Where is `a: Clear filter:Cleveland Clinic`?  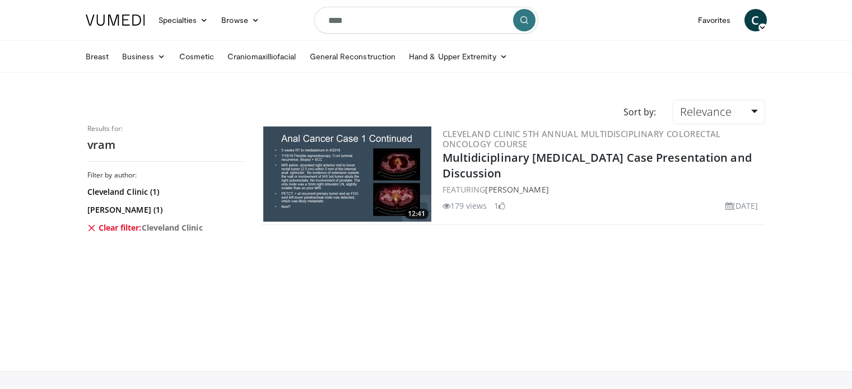 a: Clear filter:Cleveland Clinic is located at coordinates (164, 228).